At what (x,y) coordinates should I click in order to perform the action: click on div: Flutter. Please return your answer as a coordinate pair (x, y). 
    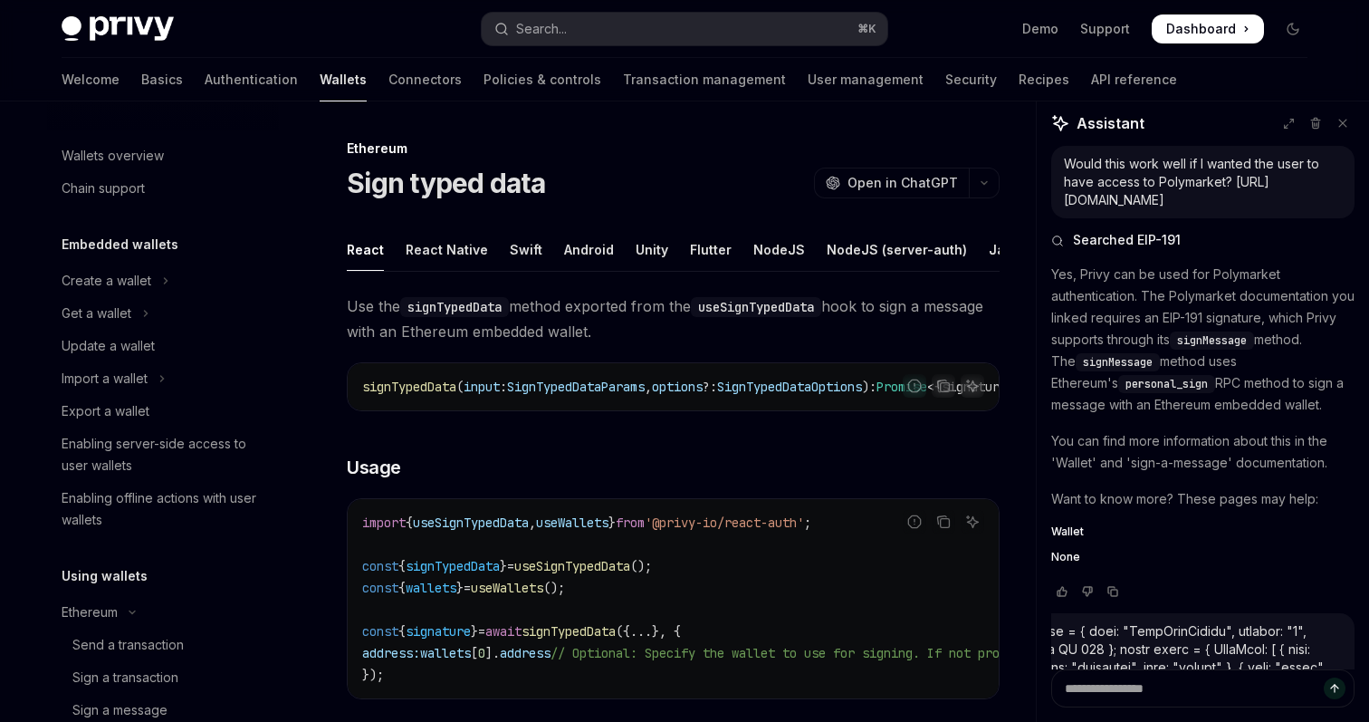
    Looking at the image, I should click on (711, 249).